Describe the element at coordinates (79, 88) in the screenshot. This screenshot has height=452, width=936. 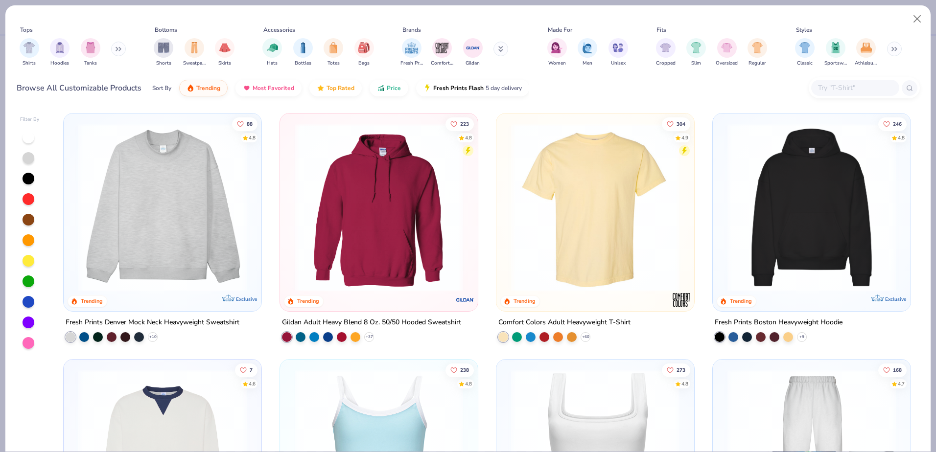
I see `div: Browse All Customizable Products` at that location.